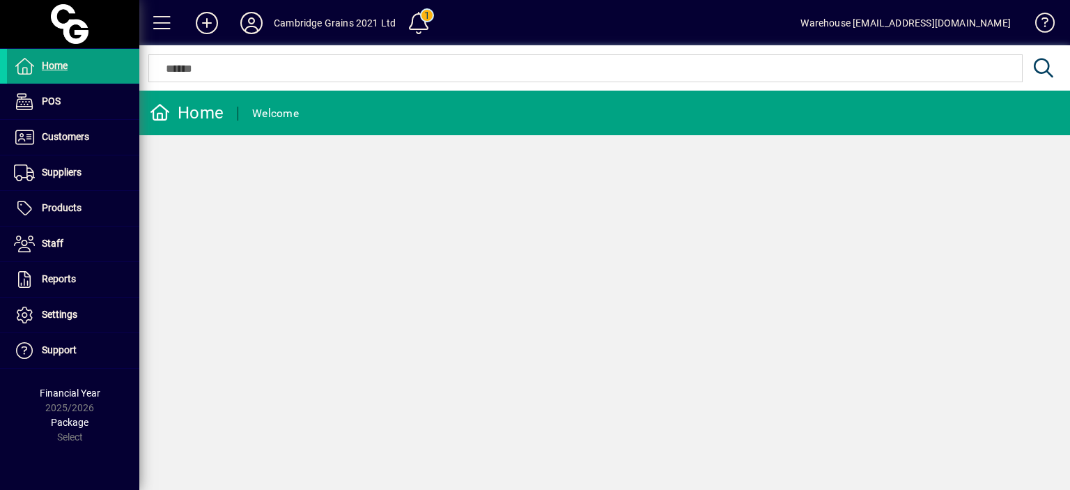 This screenshot has height=490, width=1070. What do you see at coordinates (59, 279) in the screenshot?
I see `span: Reports` at bounding box center [59, 279].